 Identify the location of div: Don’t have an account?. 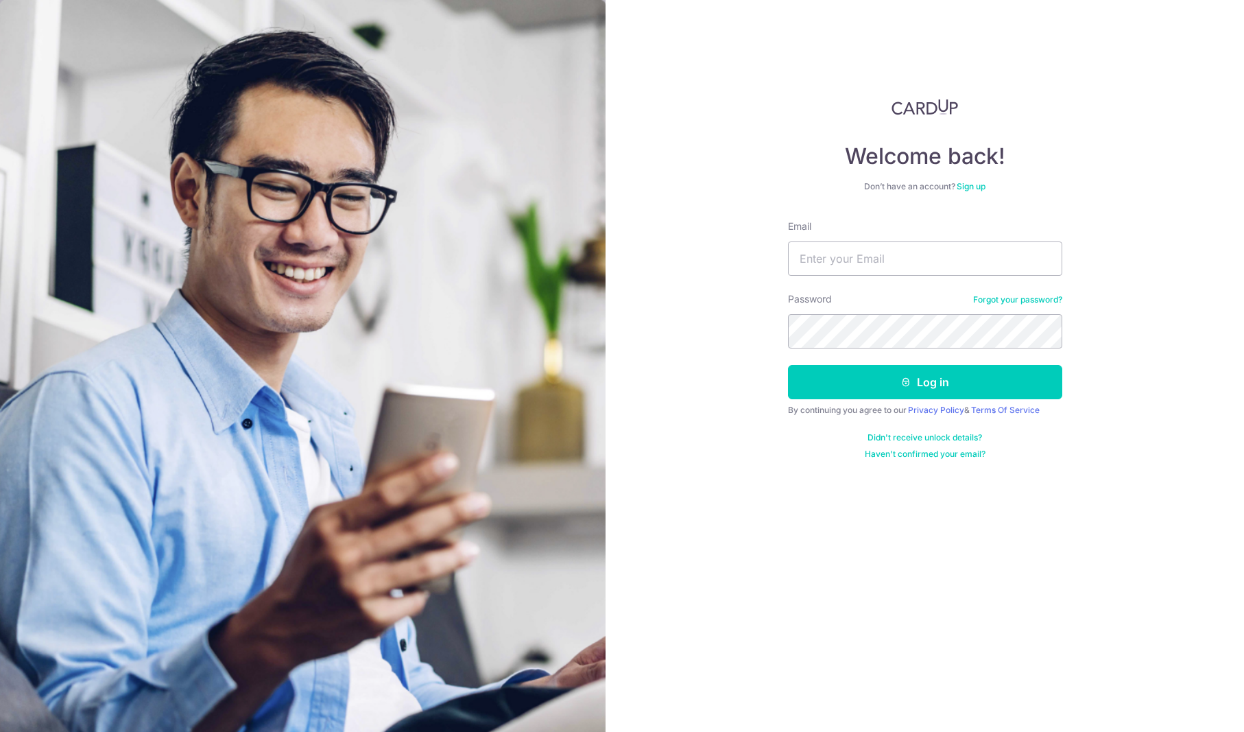
(925, 187).